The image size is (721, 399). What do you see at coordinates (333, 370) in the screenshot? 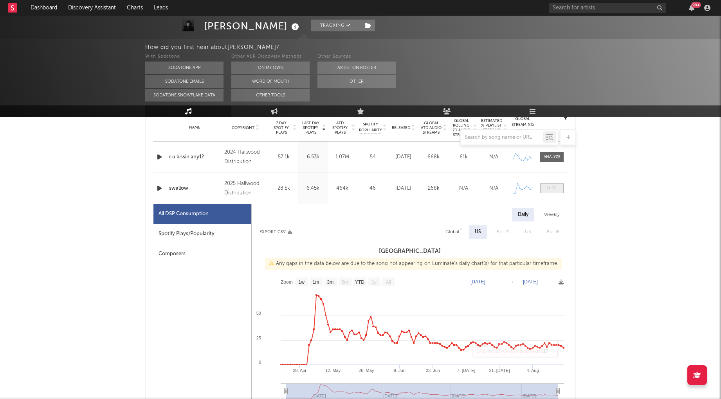
I see `text: 12. May` at bounding box center [333, 370].